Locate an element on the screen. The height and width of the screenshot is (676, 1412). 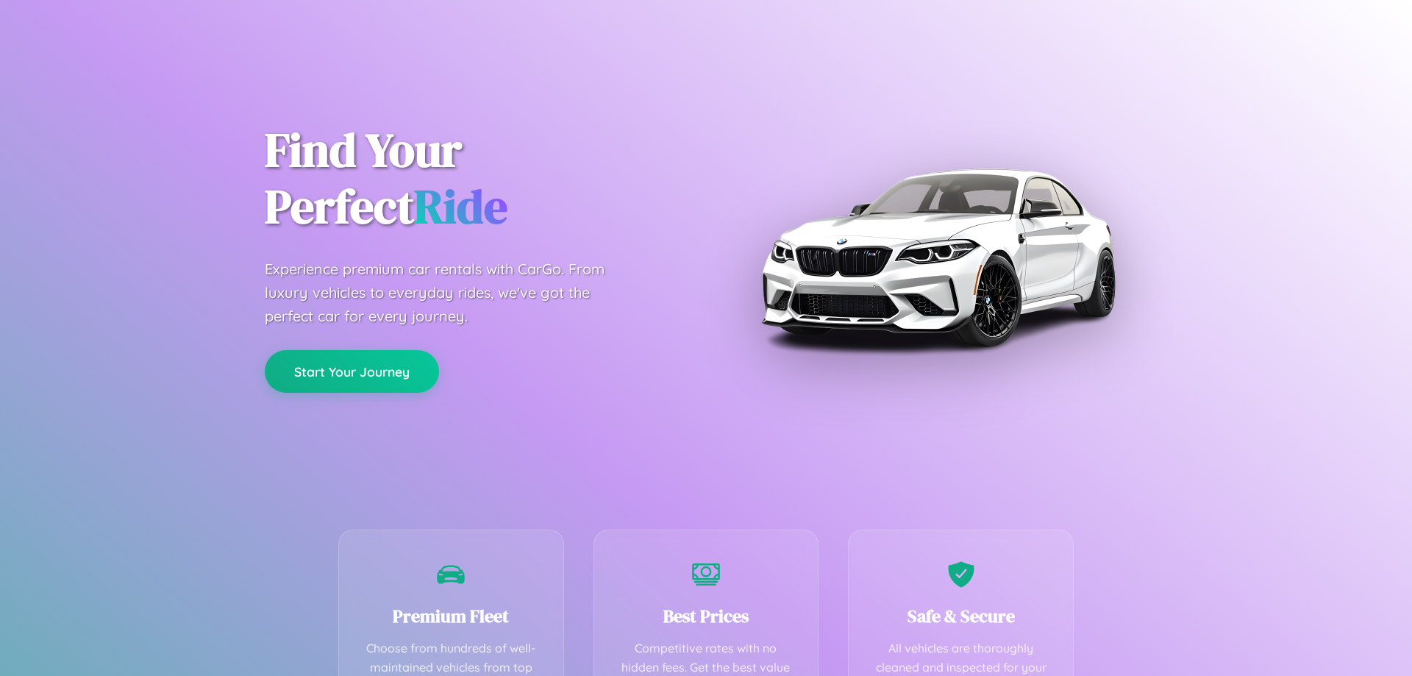
p: Experience premium car rentals with CarGo. From luxury vehicles to everyday rides, we've got the ... is located at coordinates (449, 293).